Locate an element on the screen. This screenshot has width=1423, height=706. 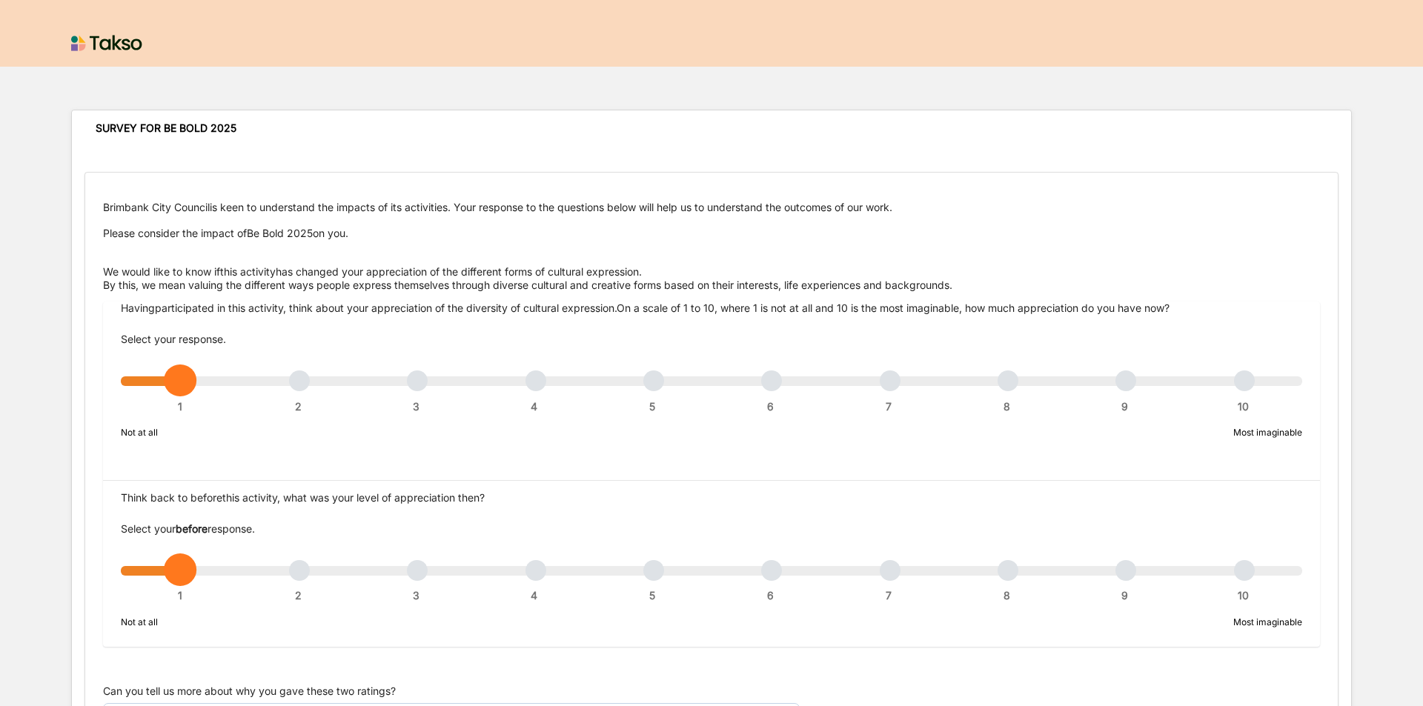
div: SURVEY FOR BE BOLD 2025 is located at coordinates (166, 128).